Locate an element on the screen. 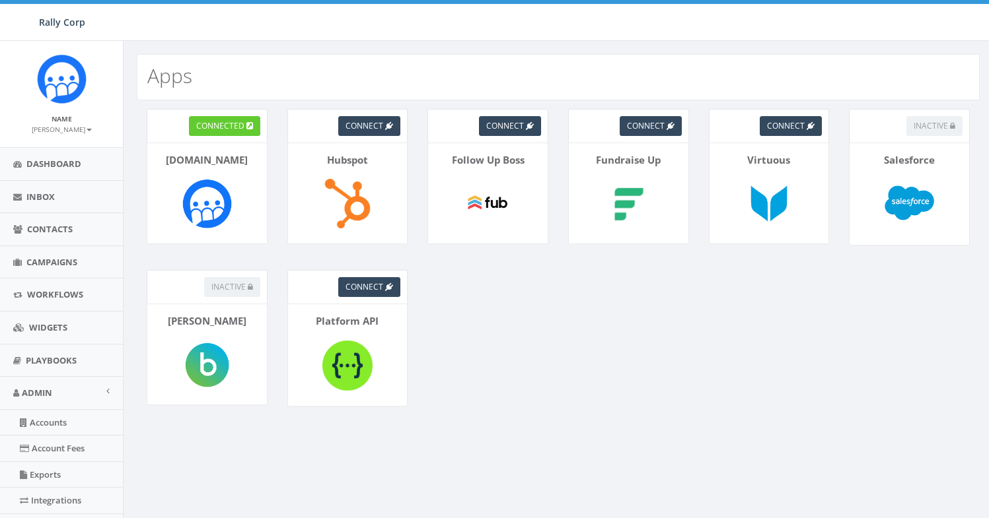 The height and width of the screenshot is (518, 989). img: Rally.so-logo is located at coordinates (207, 203).